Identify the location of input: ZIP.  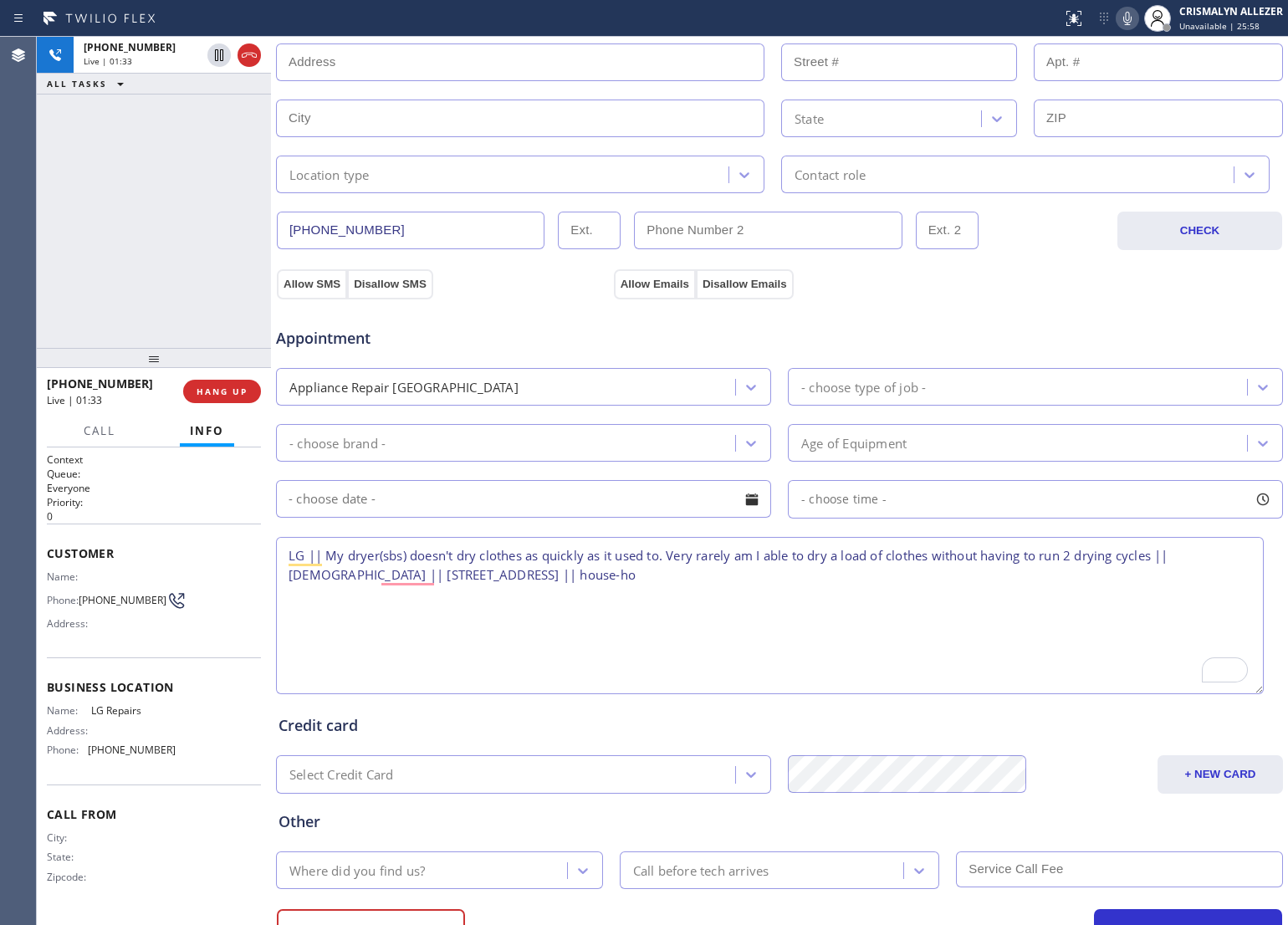
(1158, 118).